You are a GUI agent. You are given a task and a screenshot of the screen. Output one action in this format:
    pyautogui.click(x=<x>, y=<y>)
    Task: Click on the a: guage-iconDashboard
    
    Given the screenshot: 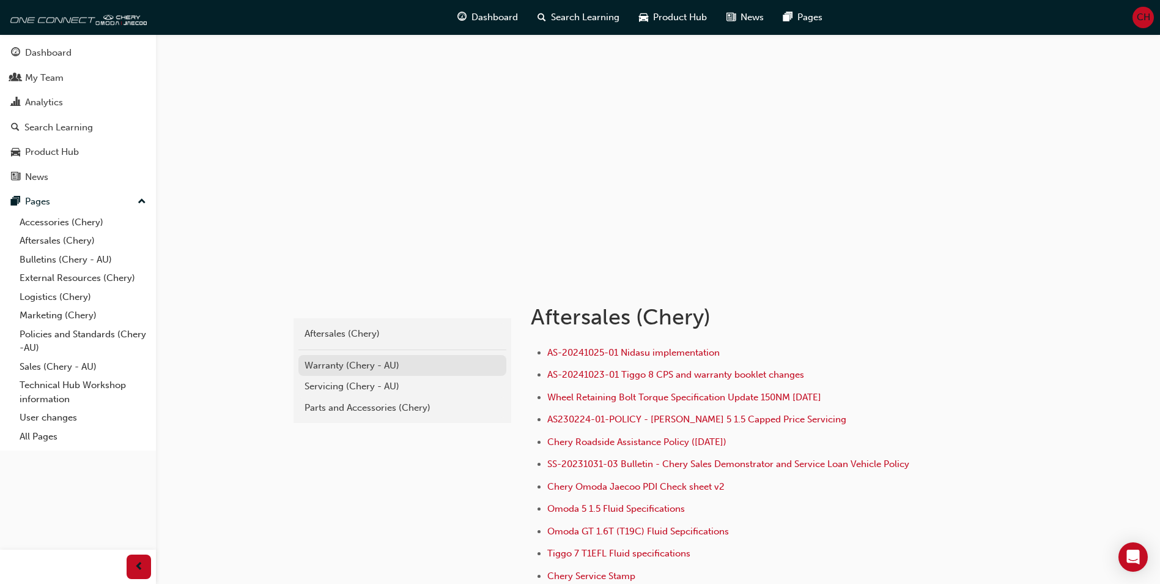 What is the action you would take?
    pyautogui.click(x=487, y=17)
    